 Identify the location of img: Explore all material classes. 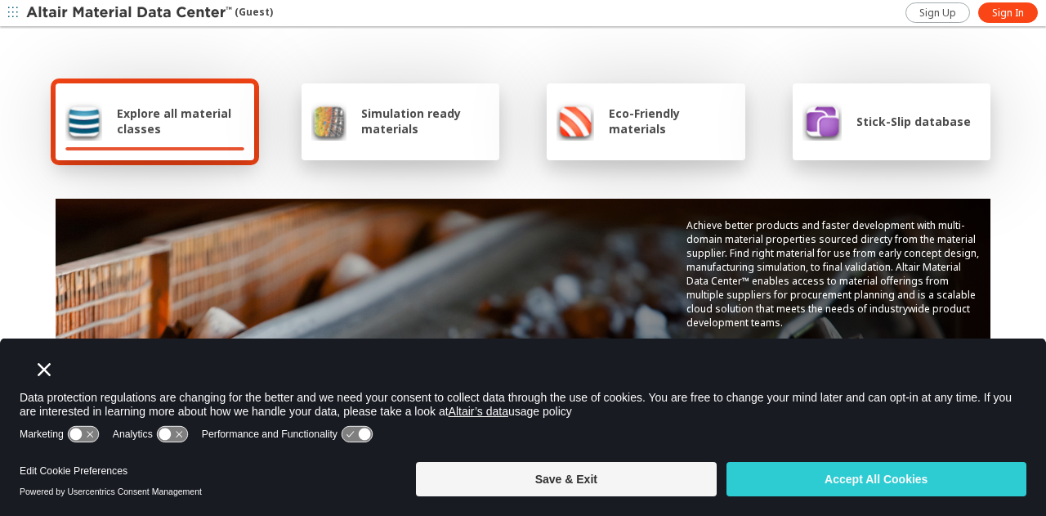
(83, 121).